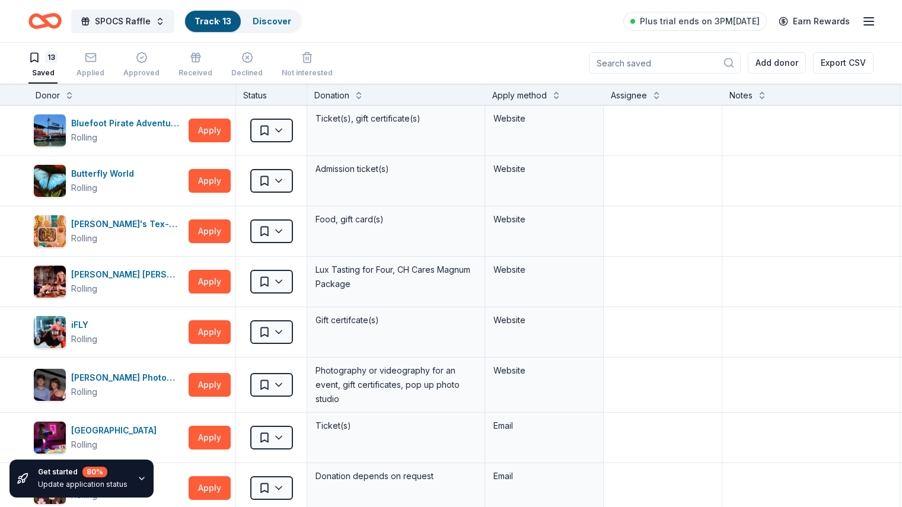 Image resolution: width=902 pixels, height=507 pixels. I want to click on div: Ticket(s), so click(396, 426).